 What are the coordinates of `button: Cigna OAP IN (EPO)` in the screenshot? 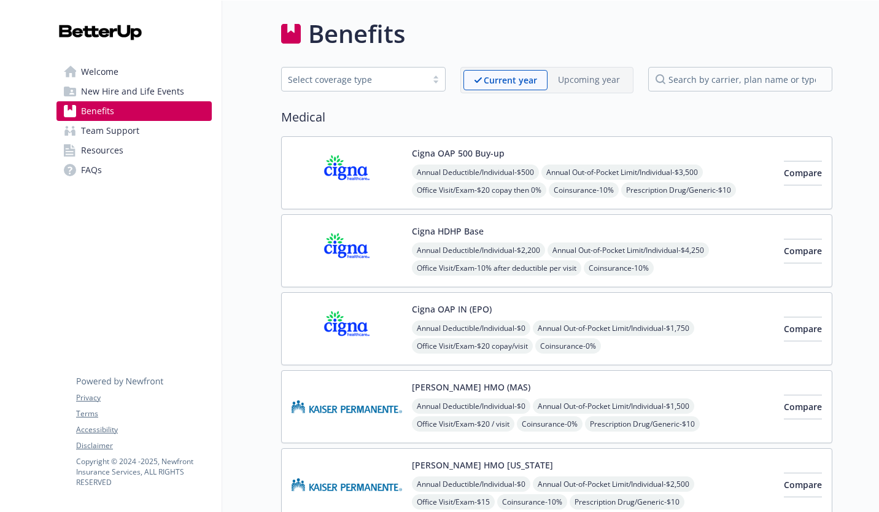 It's located at (452, 309).